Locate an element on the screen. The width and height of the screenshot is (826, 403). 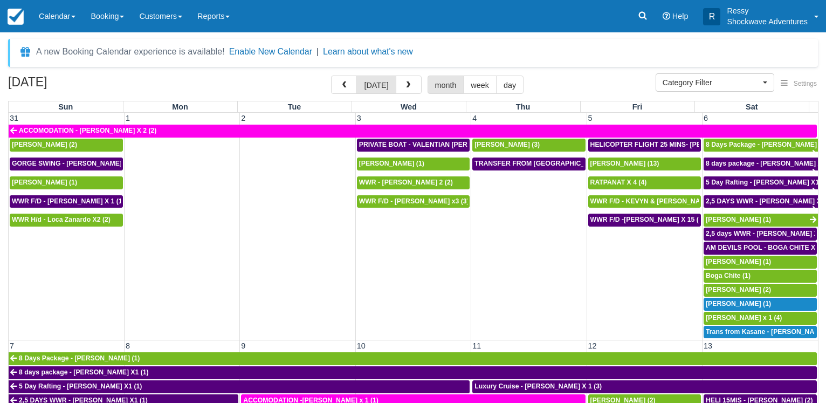
a: Learn about what's new is located at coordinates (368, 51).